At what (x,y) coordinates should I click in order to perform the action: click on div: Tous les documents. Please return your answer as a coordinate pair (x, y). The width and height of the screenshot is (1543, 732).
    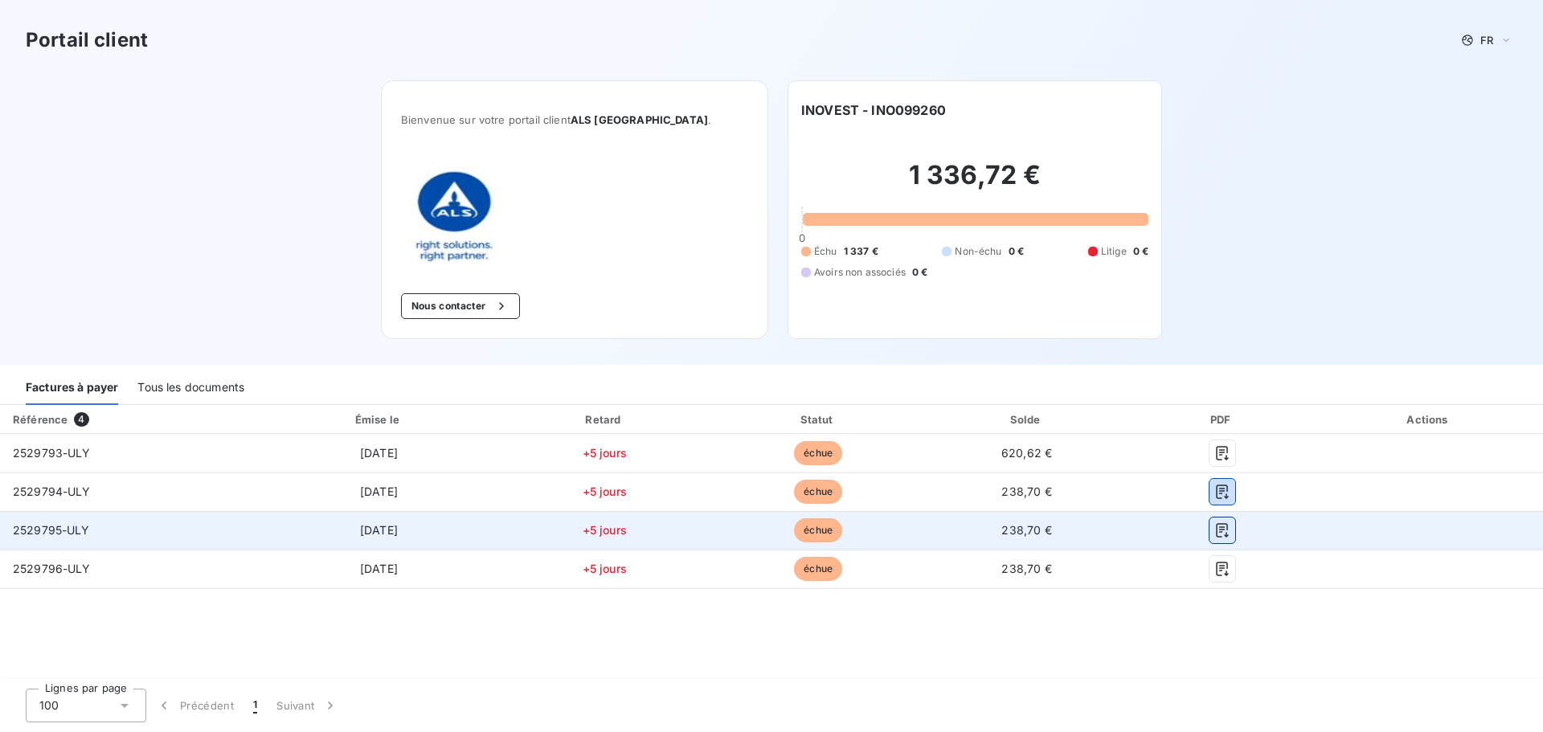
    Looking at the image, I should click on (190, 388).